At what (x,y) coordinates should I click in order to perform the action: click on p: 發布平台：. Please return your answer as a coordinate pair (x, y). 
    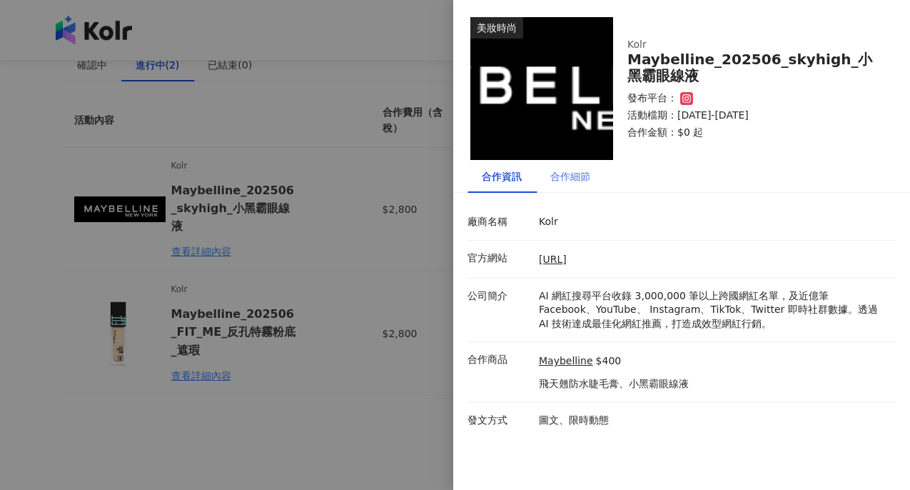
    Looking at the image, I should click on (653, 99).